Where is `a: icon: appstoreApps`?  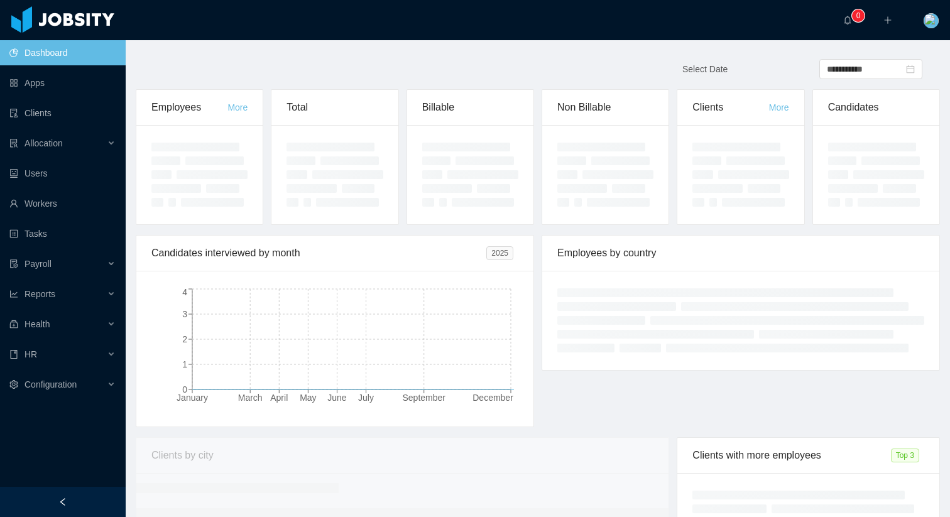 a: icon: appstoreApps is located at coordinates (62, 83).